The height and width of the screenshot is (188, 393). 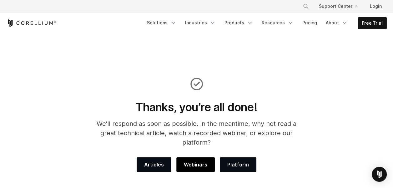 What do you see at coordinates (154, 165) in the screenshot?
I see `a: Articles` at bounding box center [154, 165].